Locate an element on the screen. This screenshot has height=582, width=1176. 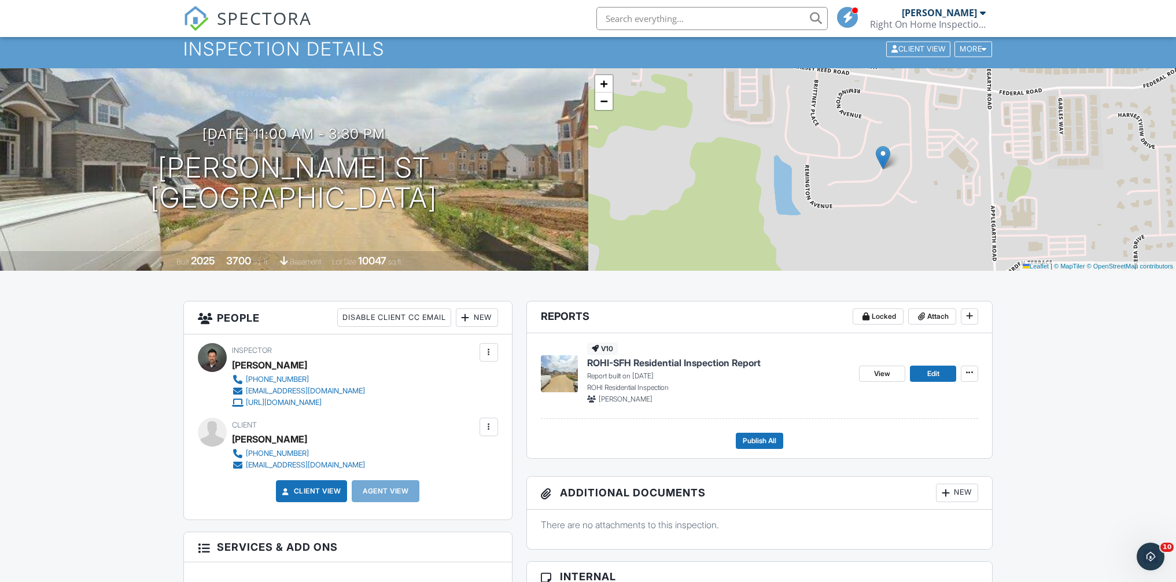
a: Zoom out is located at coordinates (604, 101).